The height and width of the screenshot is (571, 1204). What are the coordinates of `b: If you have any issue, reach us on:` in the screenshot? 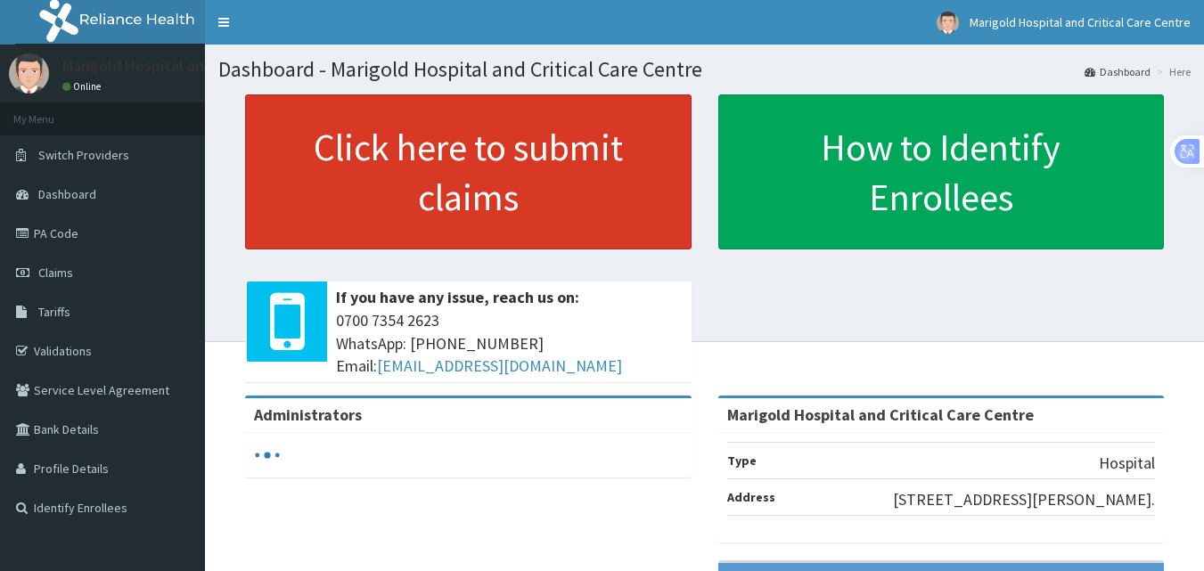 It's located at (457, 297).